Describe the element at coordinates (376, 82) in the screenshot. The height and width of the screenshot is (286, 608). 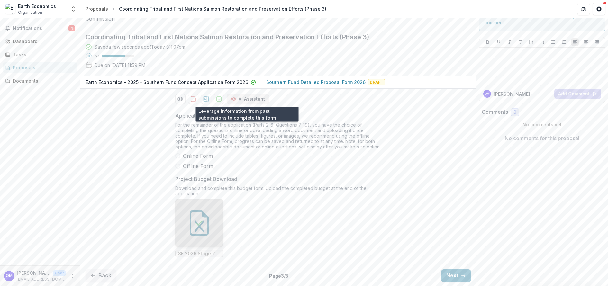
I see `span: Draft` at that location.